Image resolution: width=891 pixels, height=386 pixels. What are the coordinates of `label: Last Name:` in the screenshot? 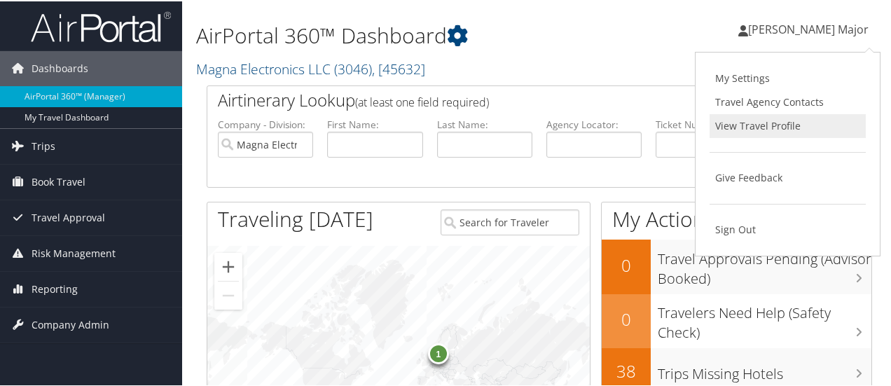 It's located at (485, 123).